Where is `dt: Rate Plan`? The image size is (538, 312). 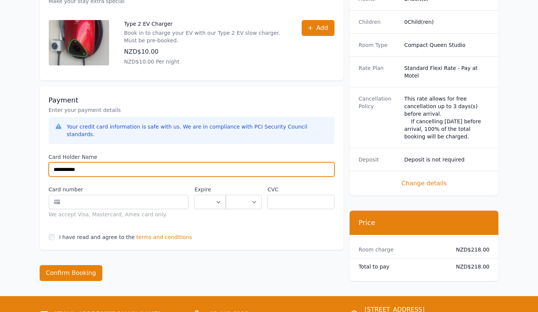 dt: Rate Plan is located at coordinates (378, 72).